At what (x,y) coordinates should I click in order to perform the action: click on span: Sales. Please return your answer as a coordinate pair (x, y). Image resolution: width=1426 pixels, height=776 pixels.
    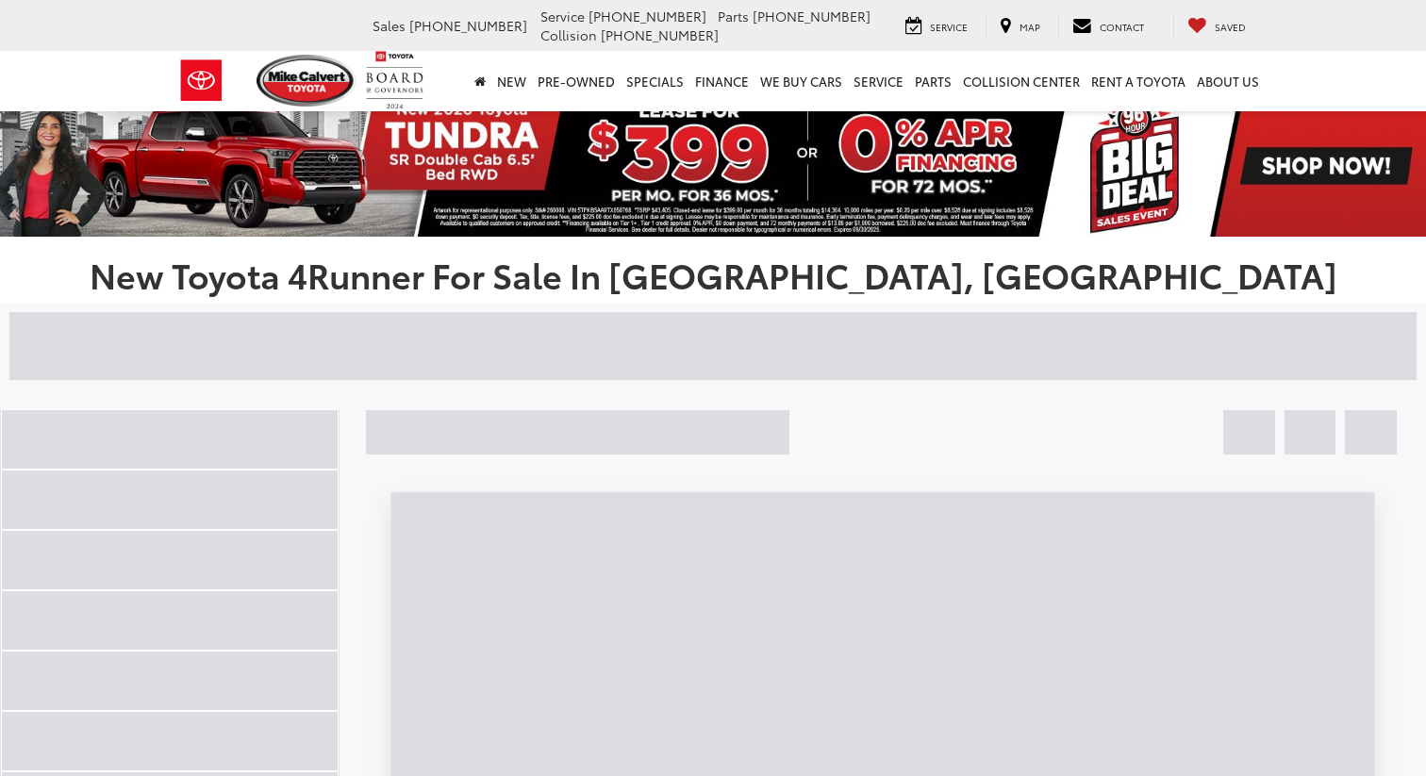
    Looking at the image, I should click on (389, 25).